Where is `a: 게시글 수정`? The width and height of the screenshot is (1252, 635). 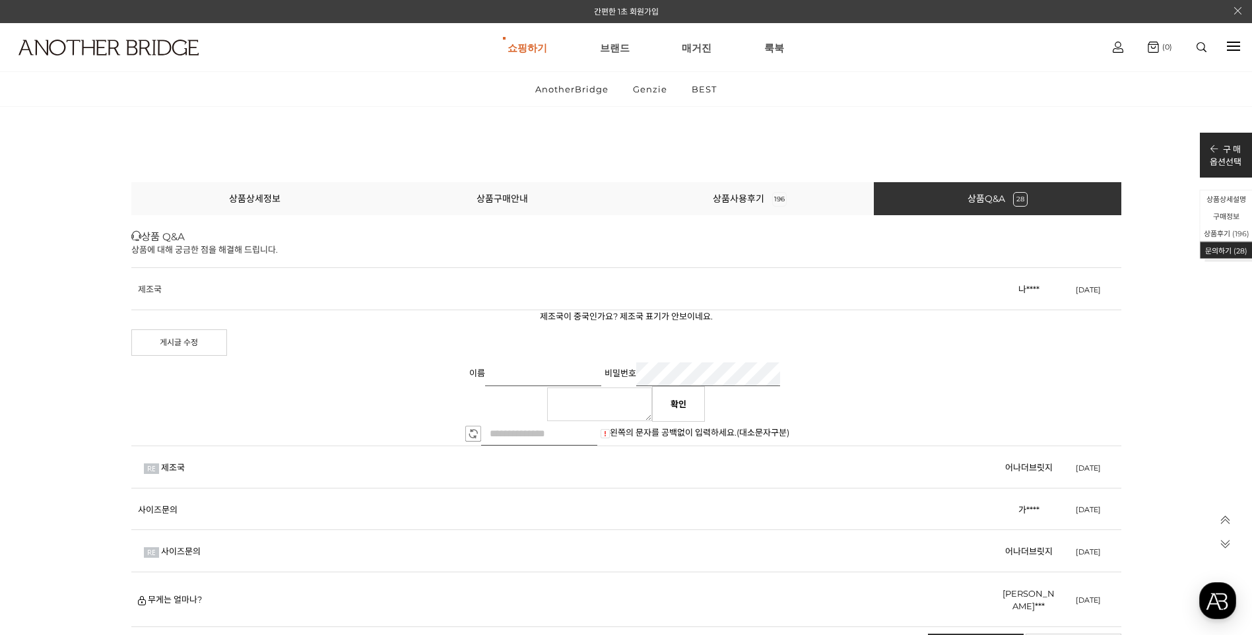
a: 게시글 수정 is located at coordinates (179, 342).